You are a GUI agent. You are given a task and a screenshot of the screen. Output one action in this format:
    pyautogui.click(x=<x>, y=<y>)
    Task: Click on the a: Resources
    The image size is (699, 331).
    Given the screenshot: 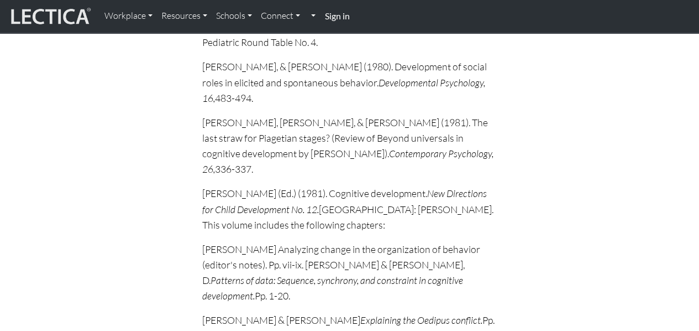 What is the action you would take?
    pyautogui.click(x=184, y=16)
    